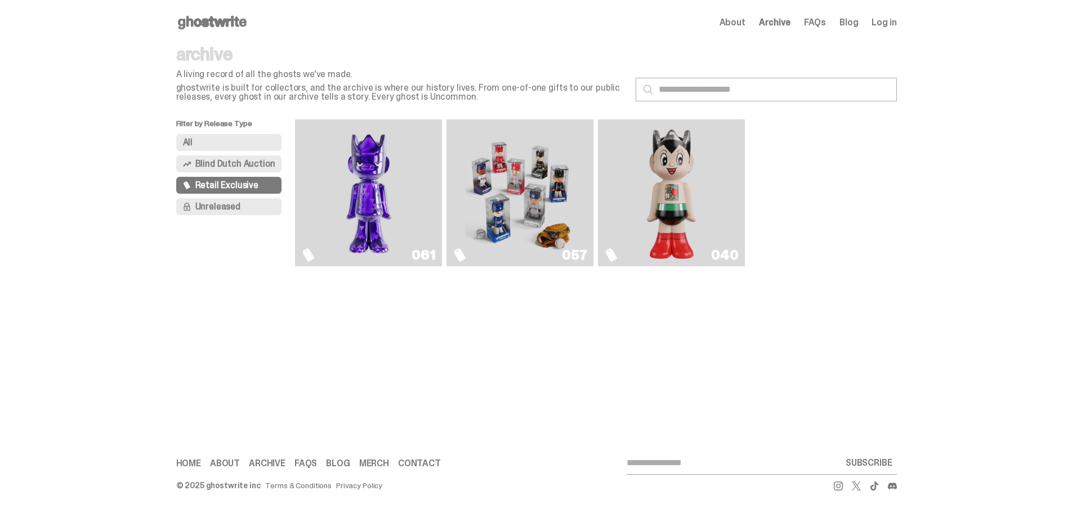  Describe the element at coordinates (298, 485) in the screenshot. I see `a: Terms & Conditions` at that location.